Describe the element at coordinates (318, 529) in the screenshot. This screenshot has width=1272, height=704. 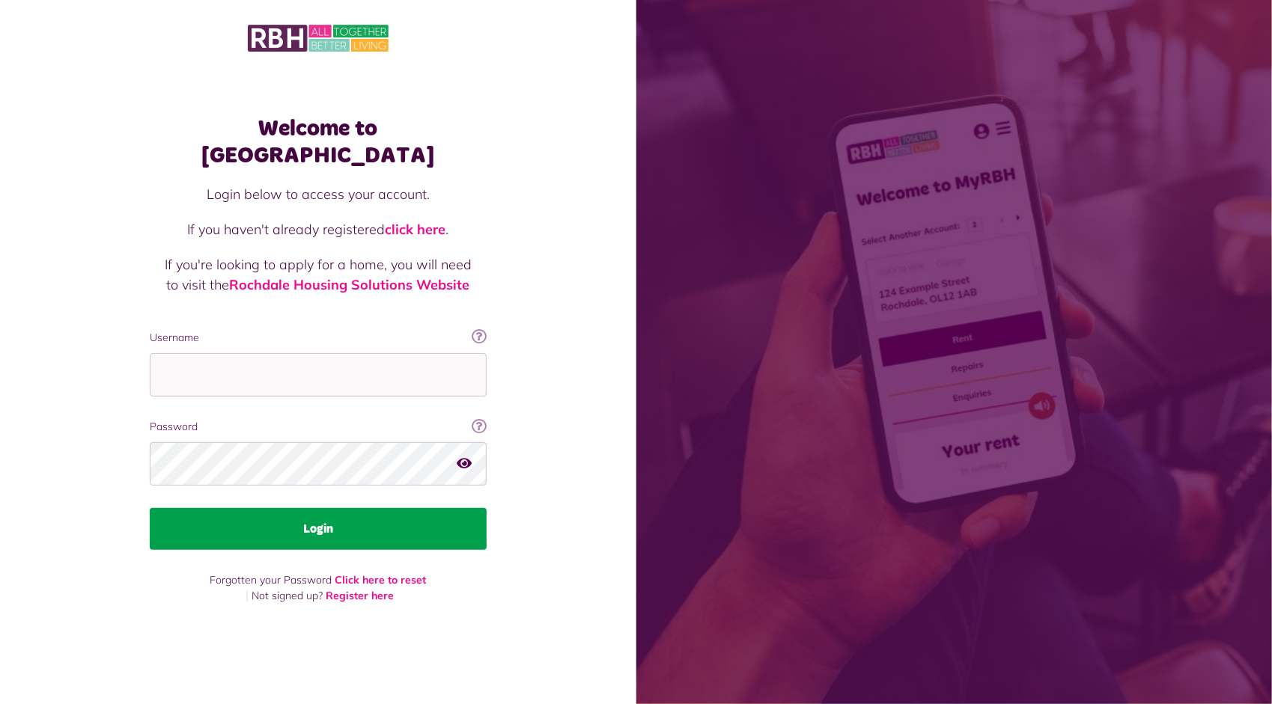
I see `button: Login` at that location.